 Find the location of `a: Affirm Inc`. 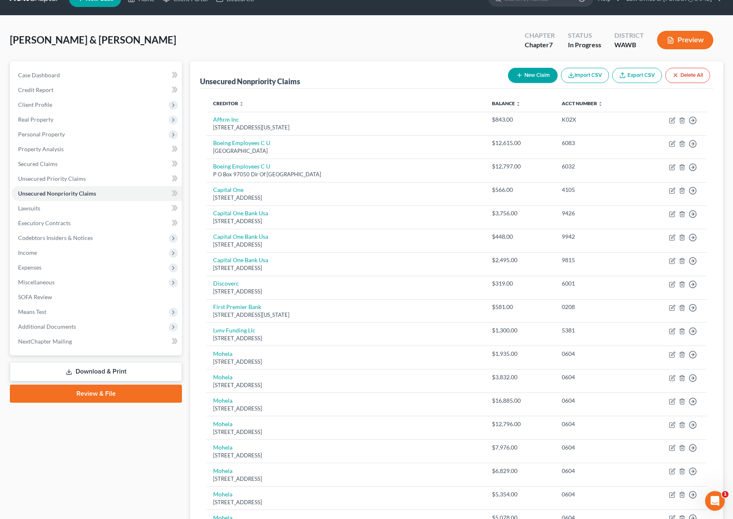

a: Affirm Inc is located at coordinates (226, 119).